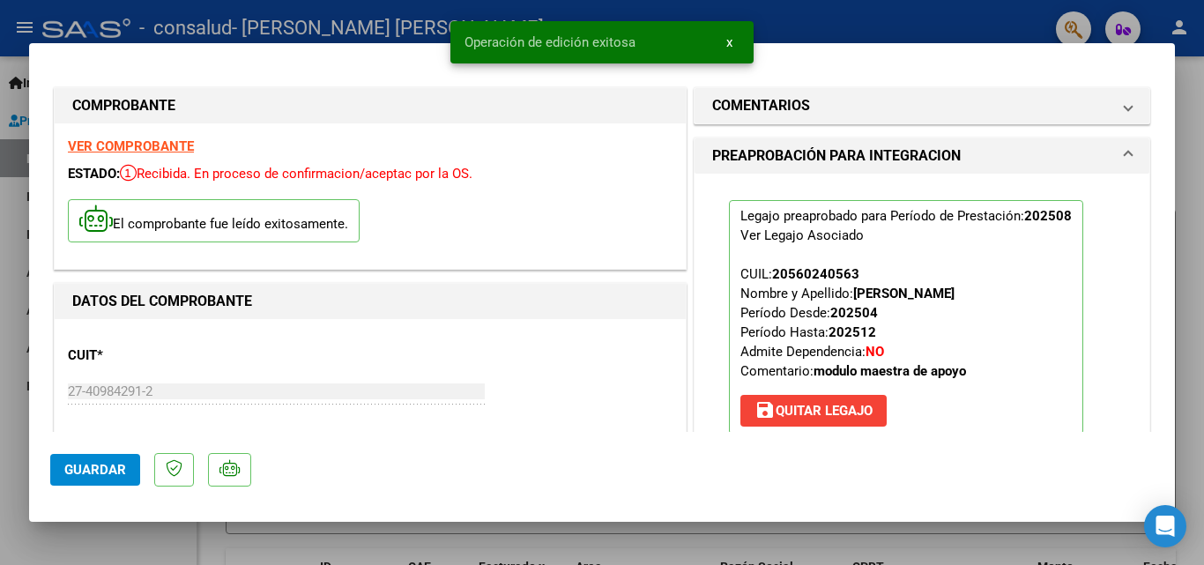 The height and width of the screenshot is (565, 1204). I want to click on button: x, so click(729, 42).